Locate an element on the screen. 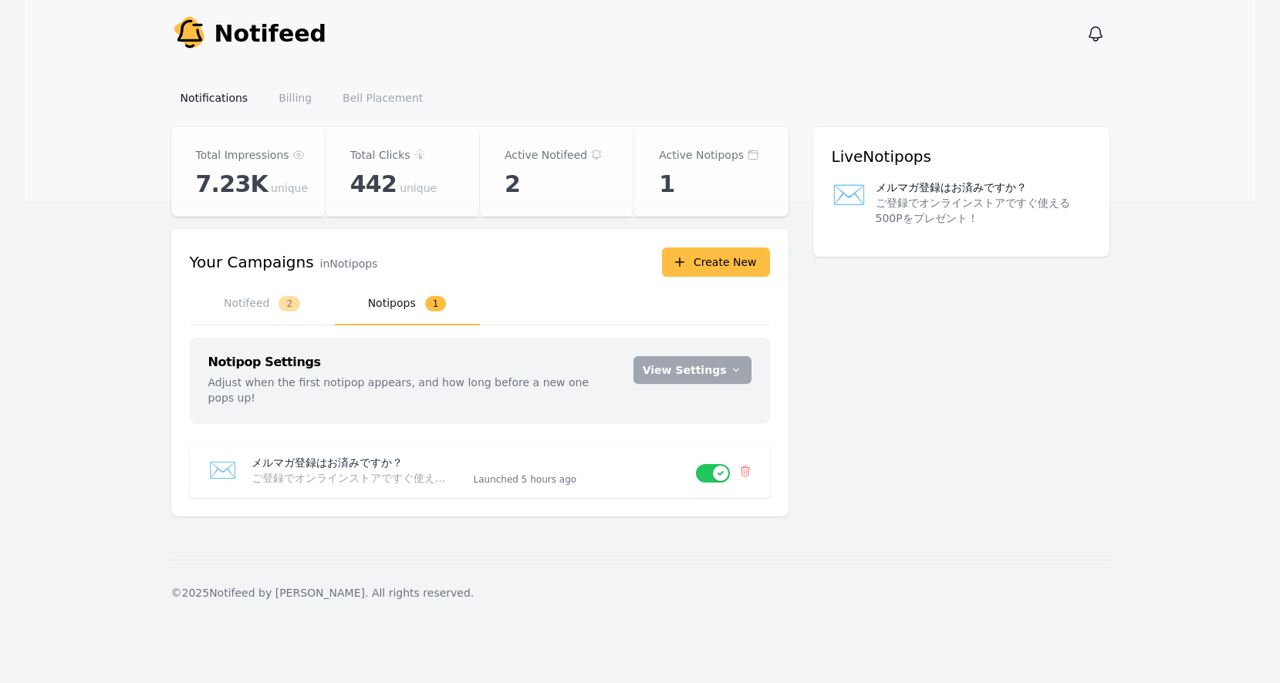  a: Billing is located at coordinates (295, 98).